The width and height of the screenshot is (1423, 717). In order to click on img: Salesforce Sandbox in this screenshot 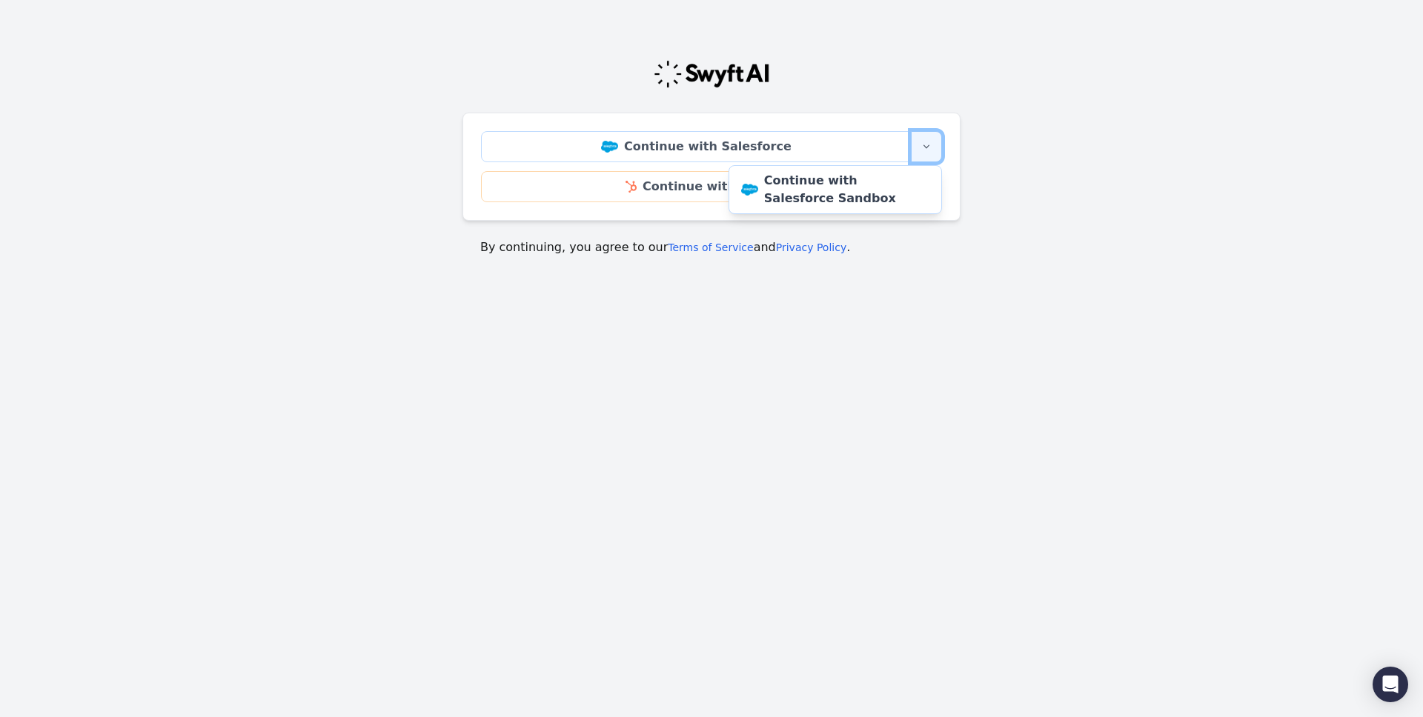, I will do `click(749, 190)`.